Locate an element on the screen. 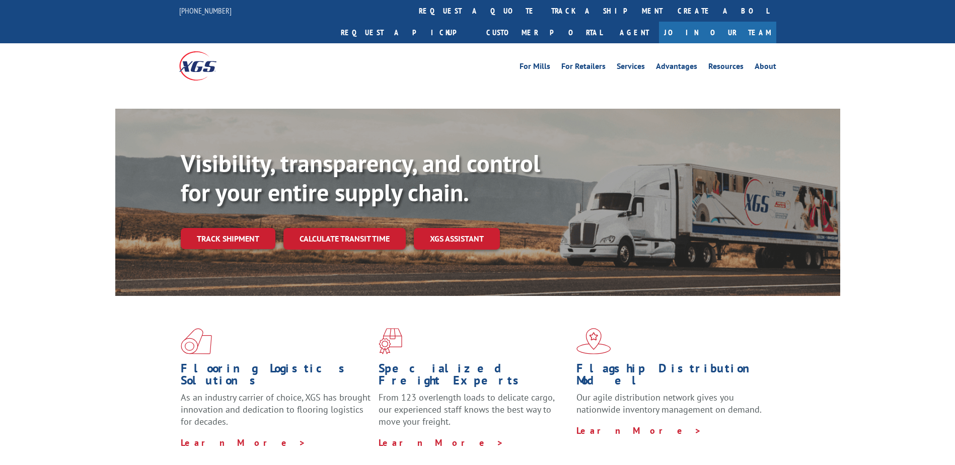 This screenshot has width=955, height=465. a: Agent is located at coordinates (635, 32).